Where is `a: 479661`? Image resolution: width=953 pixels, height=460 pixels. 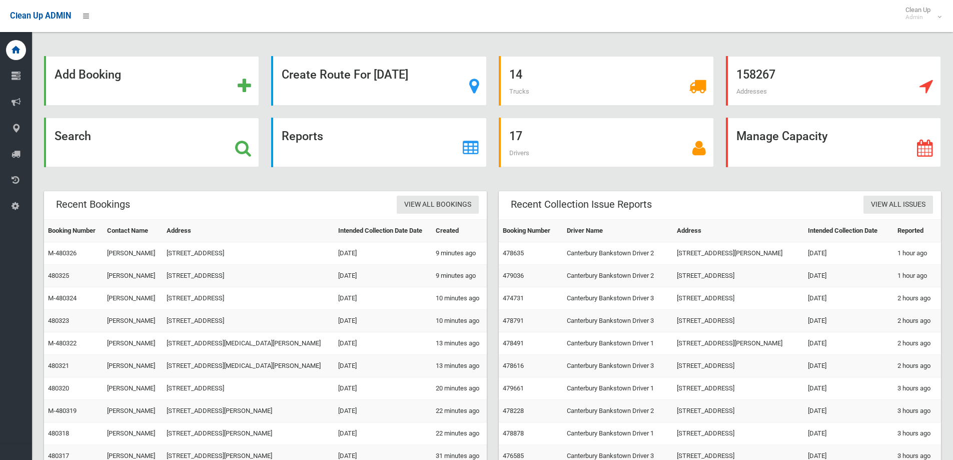 a: 479661 is located at coordinates (513, 388).